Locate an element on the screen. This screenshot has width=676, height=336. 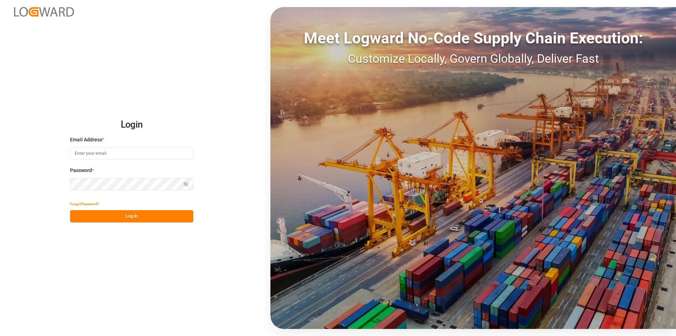
span: Email Address is located at coordinates (86, 139).